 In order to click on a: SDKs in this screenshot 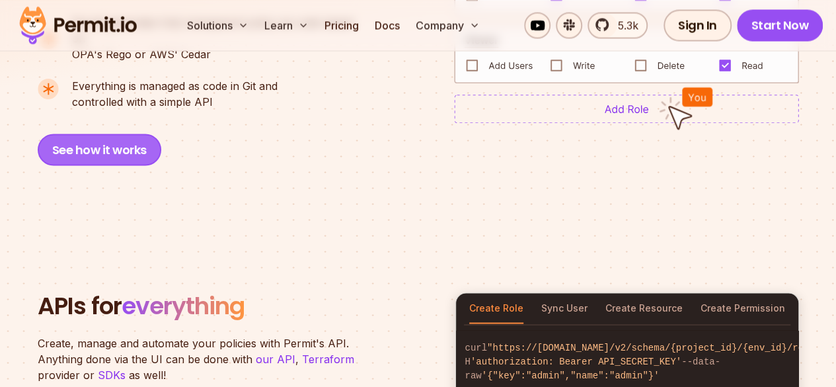, I will do `click(112, 374)`.